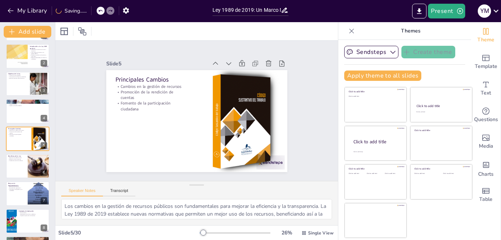 This screenshot has width=501, height=240. What do you see at coordinates (321, 233) in the screenshot?
I see `span: Single View` at bounding box center [321, 233].